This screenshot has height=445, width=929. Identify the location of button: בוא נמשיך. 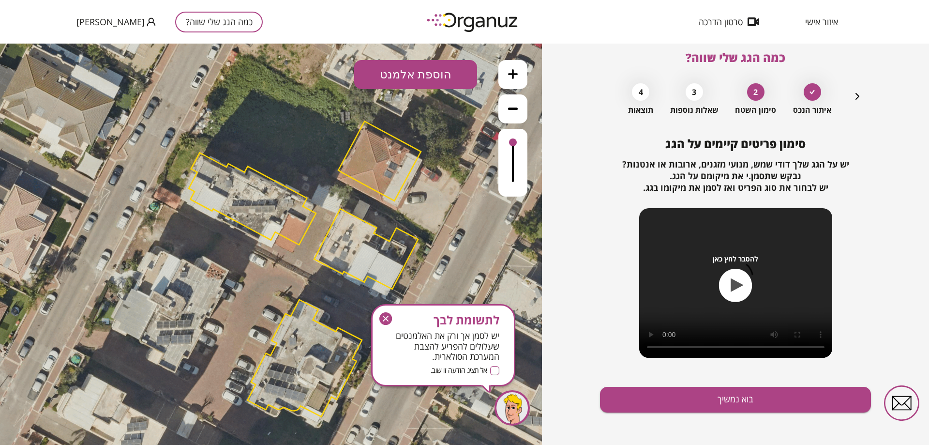
(735, 399).